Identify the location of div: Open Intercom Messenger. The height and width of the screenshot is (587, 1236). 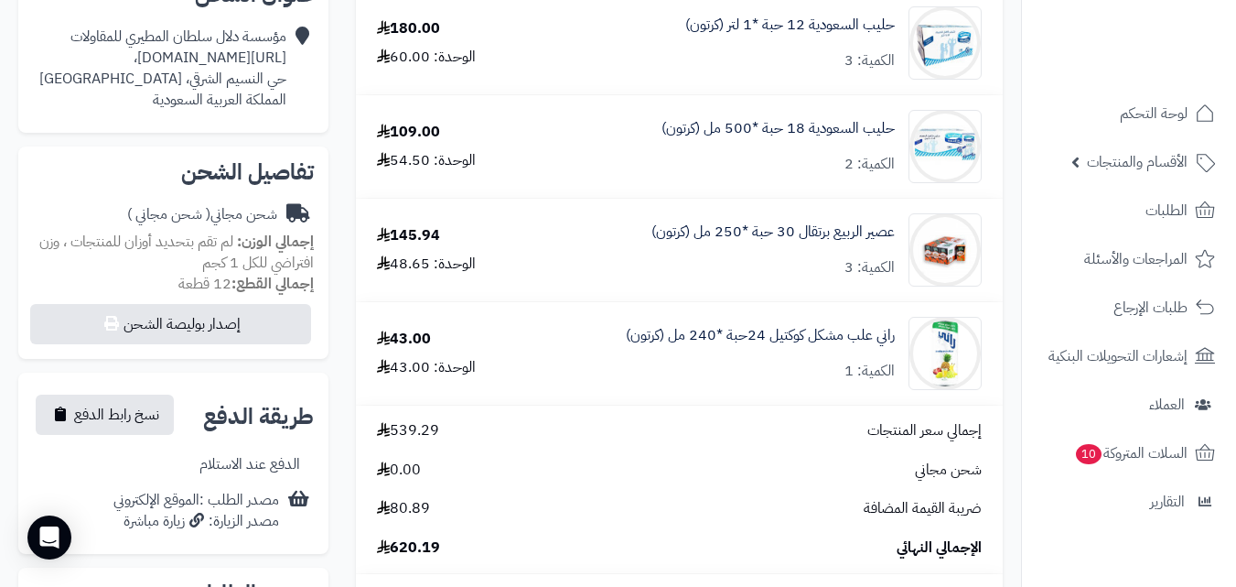
(49, 537).